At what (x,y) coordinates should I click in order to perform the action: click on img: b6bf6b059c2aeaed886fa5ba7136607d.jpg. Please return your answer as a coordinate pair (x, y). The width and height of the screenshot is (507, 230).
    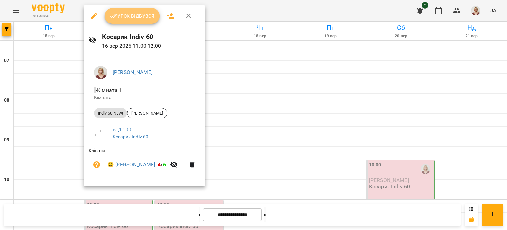
    Looking at the image, I should click on (101, 72).